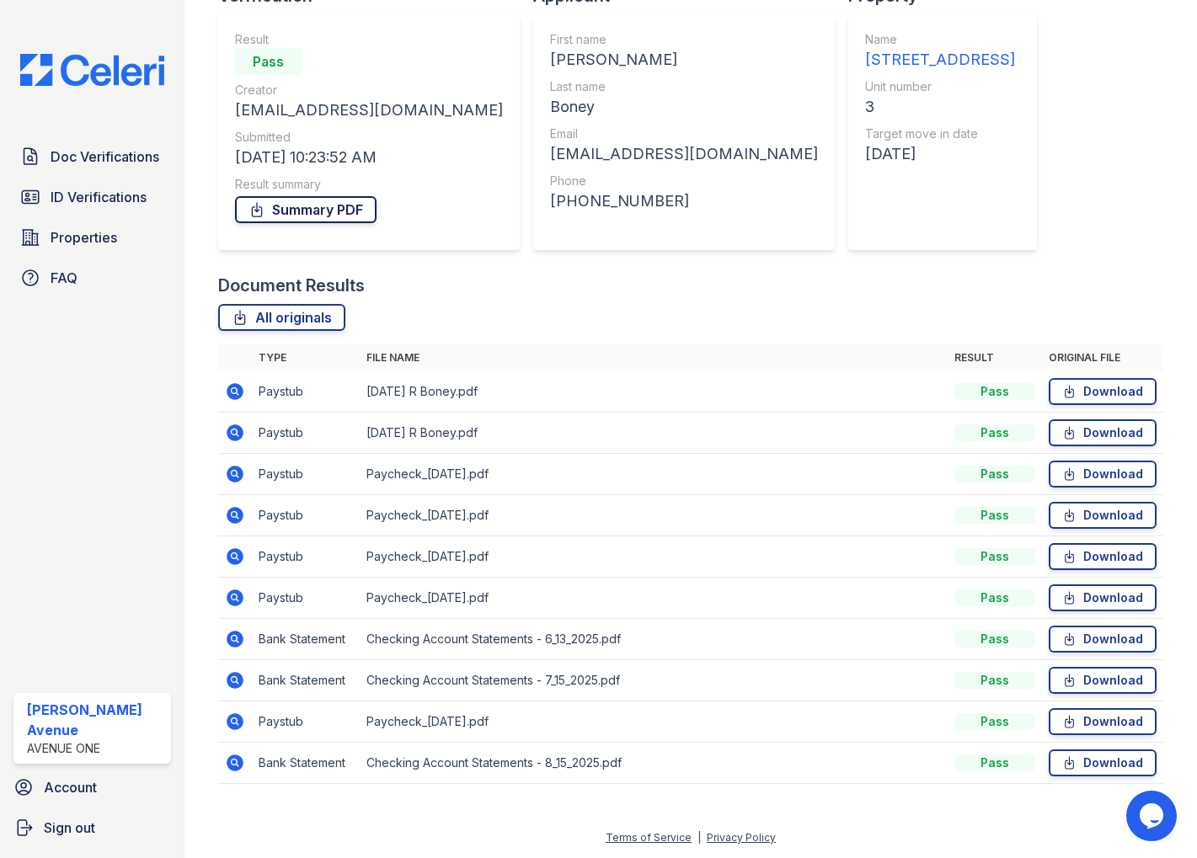 This screenshot has height=858, width=1197. I want to click on div: First name, so click(684, 40).